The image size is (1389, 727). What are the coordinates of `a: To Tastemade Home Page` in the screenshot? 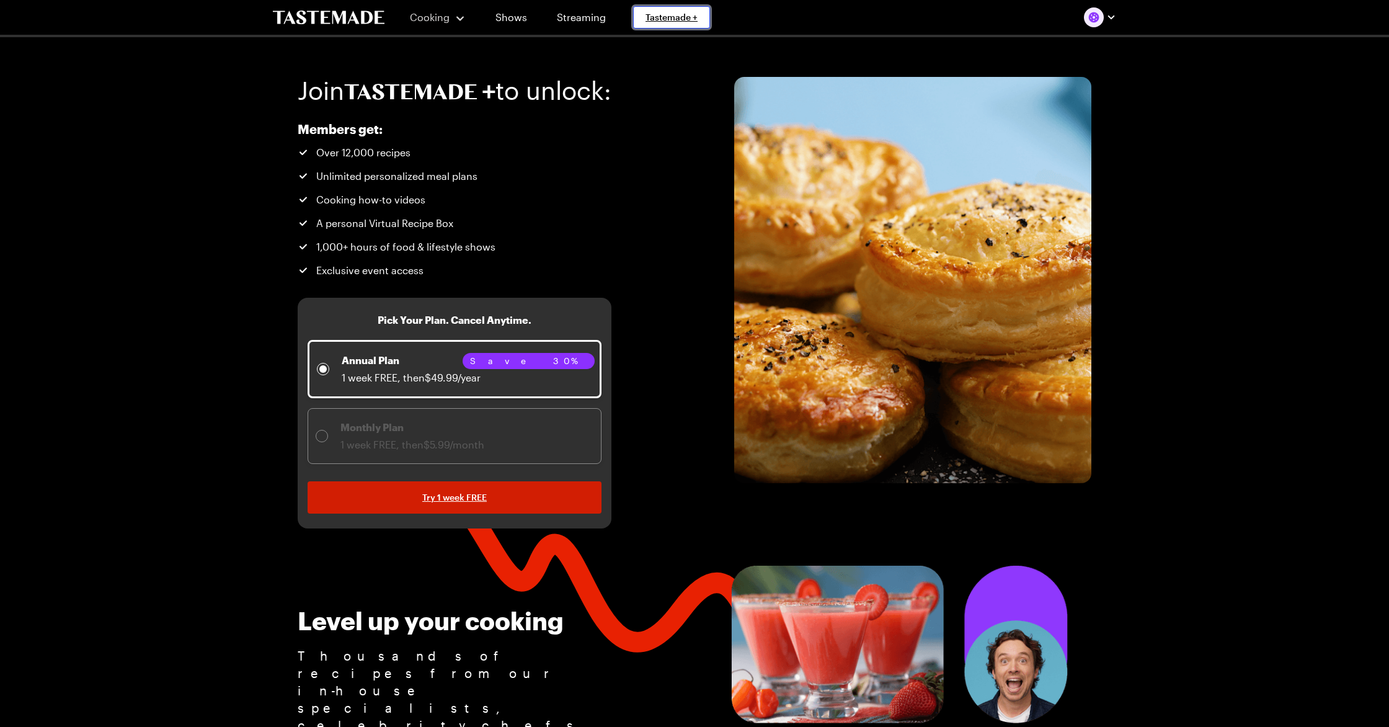 It's located at (329, 17).